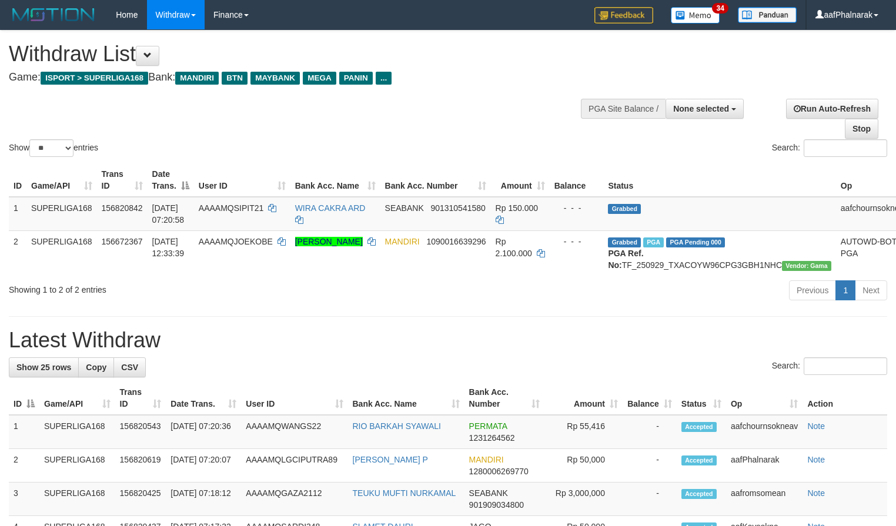 The image size is (896, 526). Describe the element at coordinates (242, 180) in the screenshot. I see `th: User ID: activate to sort column ascending` at that location.